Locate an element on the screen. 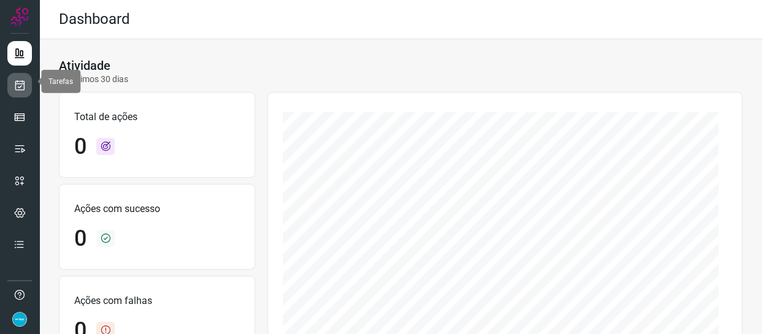  p: Ações com sucesso is located at coordinates (157, 209).